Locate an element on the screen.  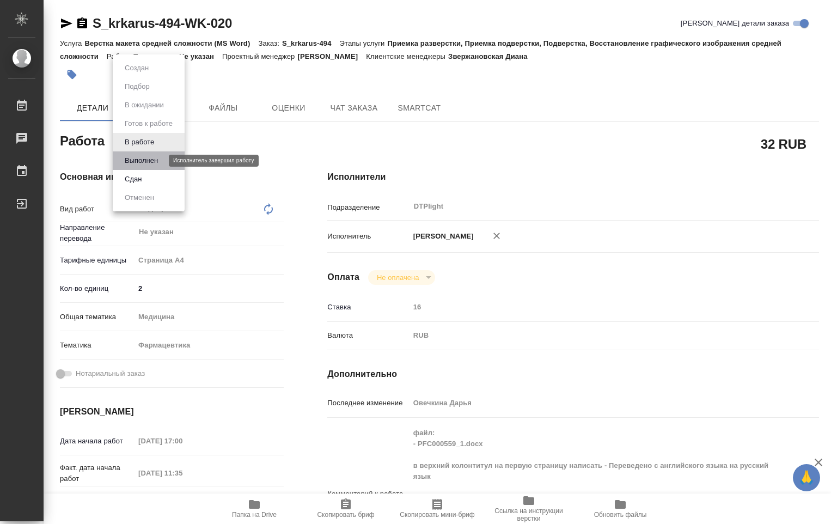
button: В ожидании is located at coordinates (144, 105).